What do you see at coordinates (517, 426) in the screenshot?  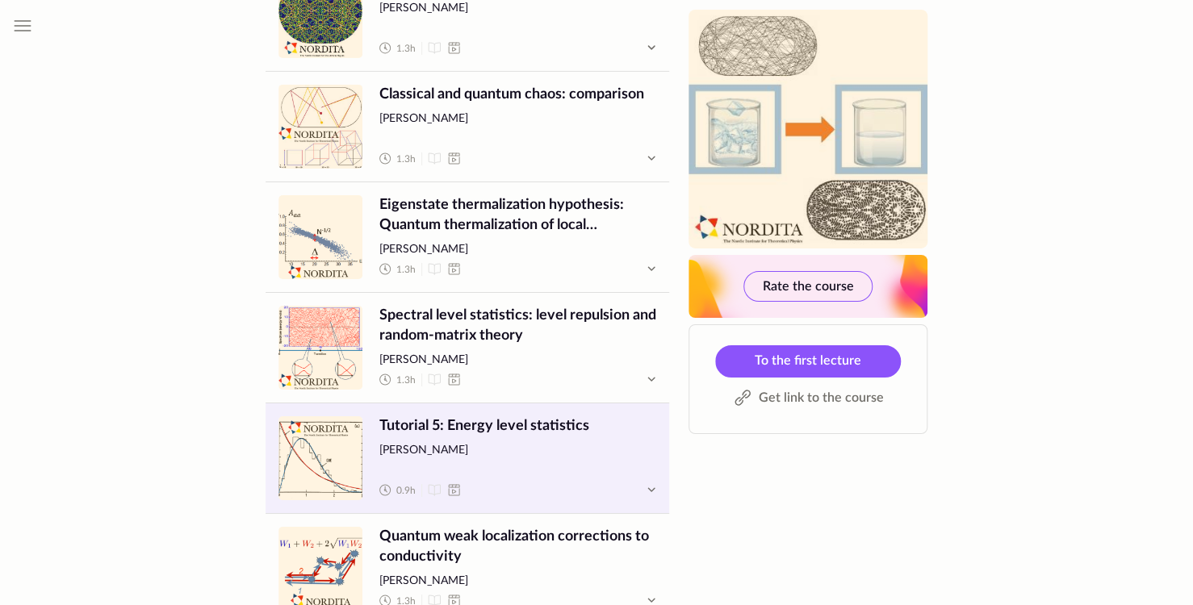 I see `span: Tutorial 5: Energy level statistics` at bounding box center [517, 426].